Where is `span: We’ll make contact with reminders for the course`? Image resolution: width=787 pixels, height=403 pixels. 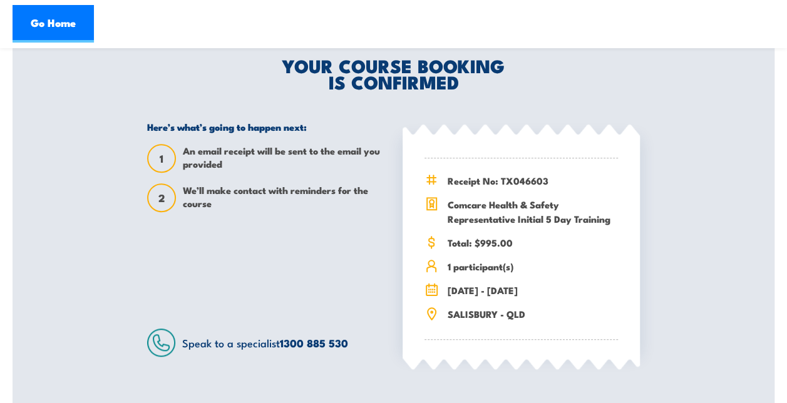 span: We’ll make contact with reminders for the course is located at coordinates (284, 198).